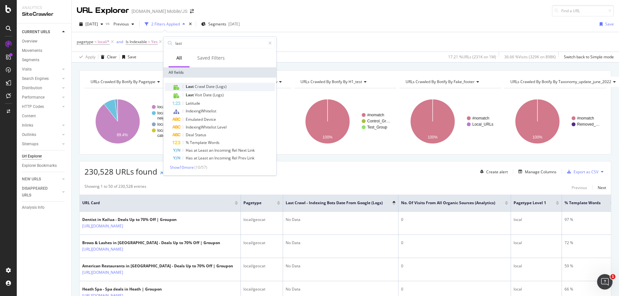 This screenshot has width=619, height=296. Describe the element at coordinates (120, 24) in the screenshot. I see `span: Previous` at that location.